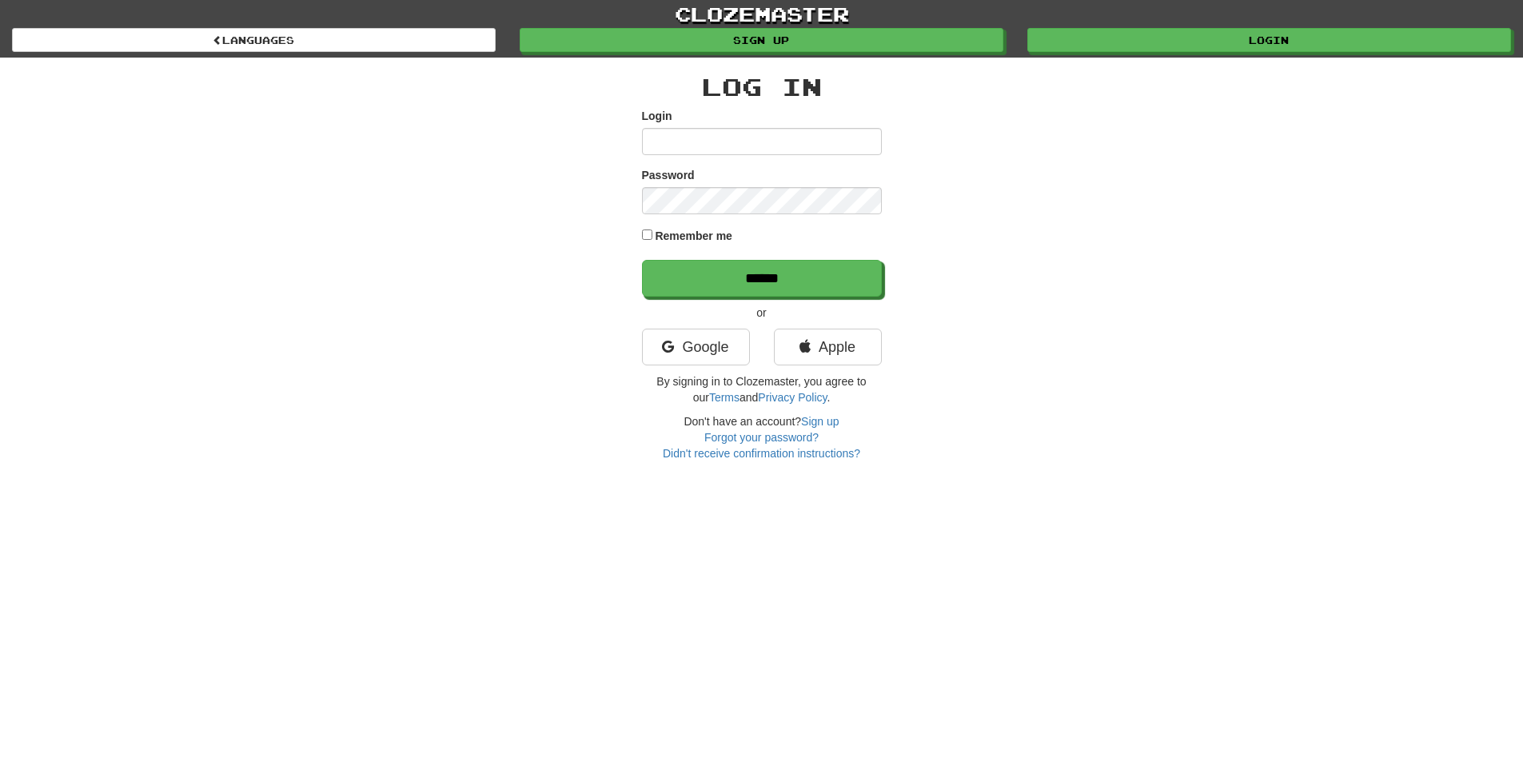  What do you see at coordinates (693, 236) in the screenshot?
I see `label: Remember me` at bounding box center [693, 236].